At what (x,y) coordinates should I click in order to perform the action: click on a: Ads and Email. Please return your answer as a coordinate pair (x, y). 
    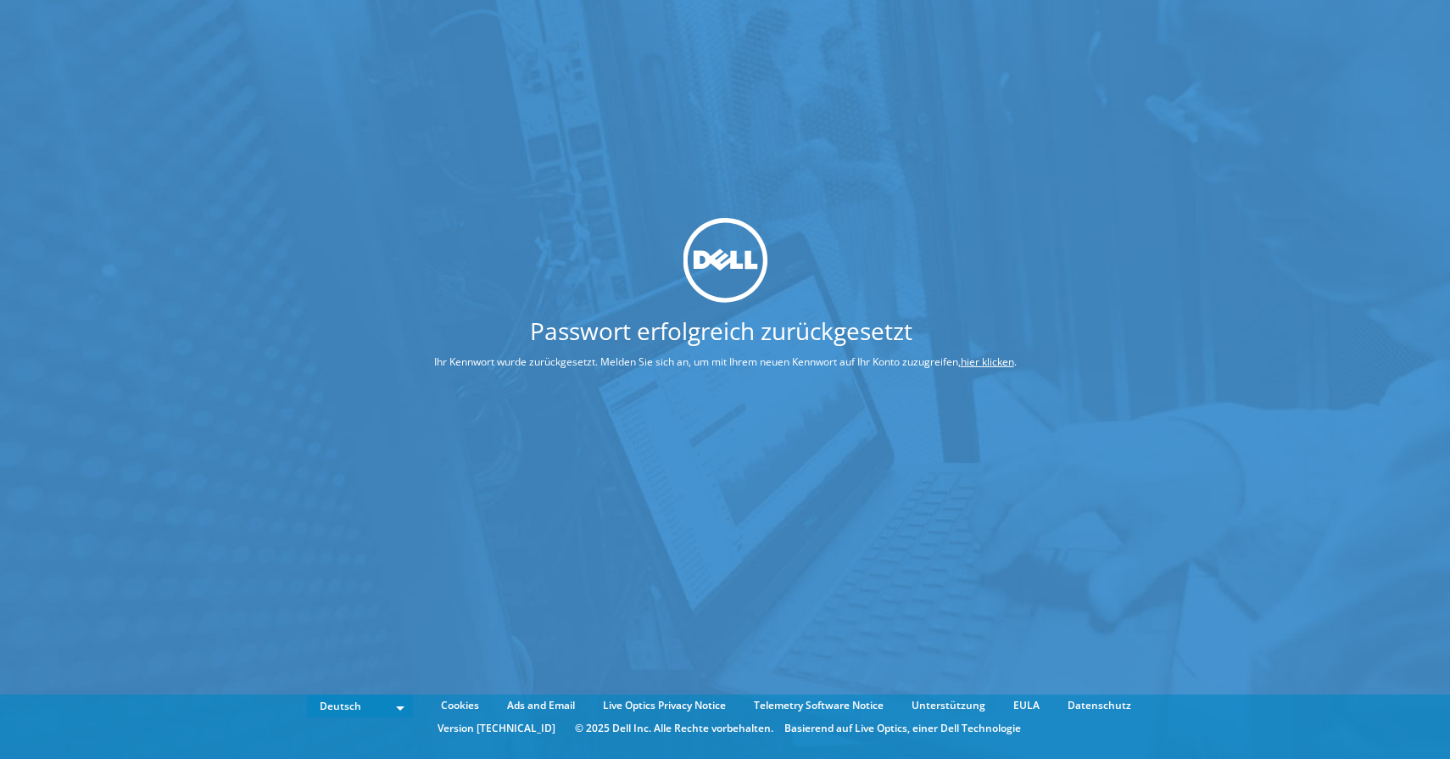
    Looking at the image, I should click on (541, 706).